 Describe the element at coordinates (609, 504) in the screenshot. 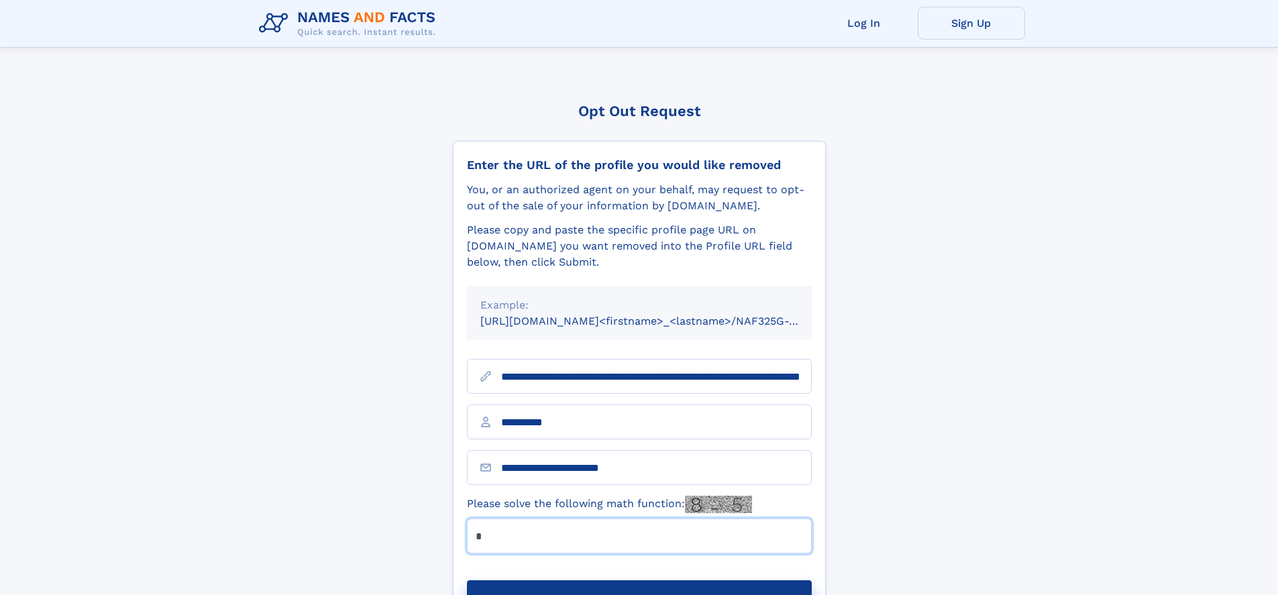

I see `label: Please solve the following math function:` at that location.